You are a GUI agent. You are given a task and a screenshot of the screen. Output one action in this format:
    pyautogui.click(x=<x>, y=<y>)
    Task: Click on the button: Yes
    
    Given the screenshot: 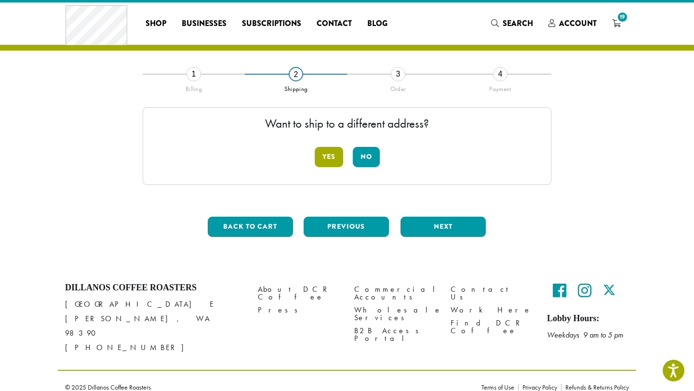 What is the action you would take?
    pyautogui.click(x=329, y=157)
    